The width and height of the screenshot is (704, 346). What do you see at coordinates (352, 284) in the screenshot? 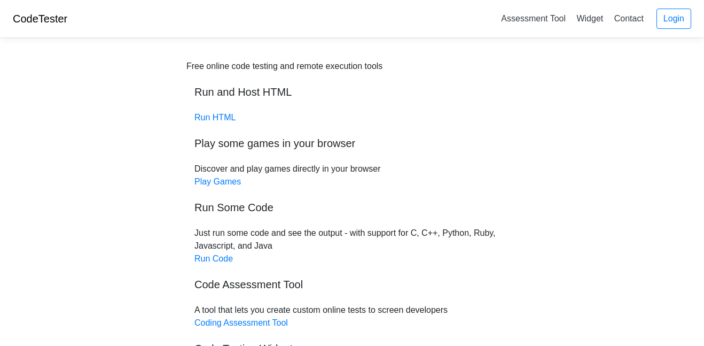
I see `h5: Code Assessment Tool` at bounding box center [352, 284].